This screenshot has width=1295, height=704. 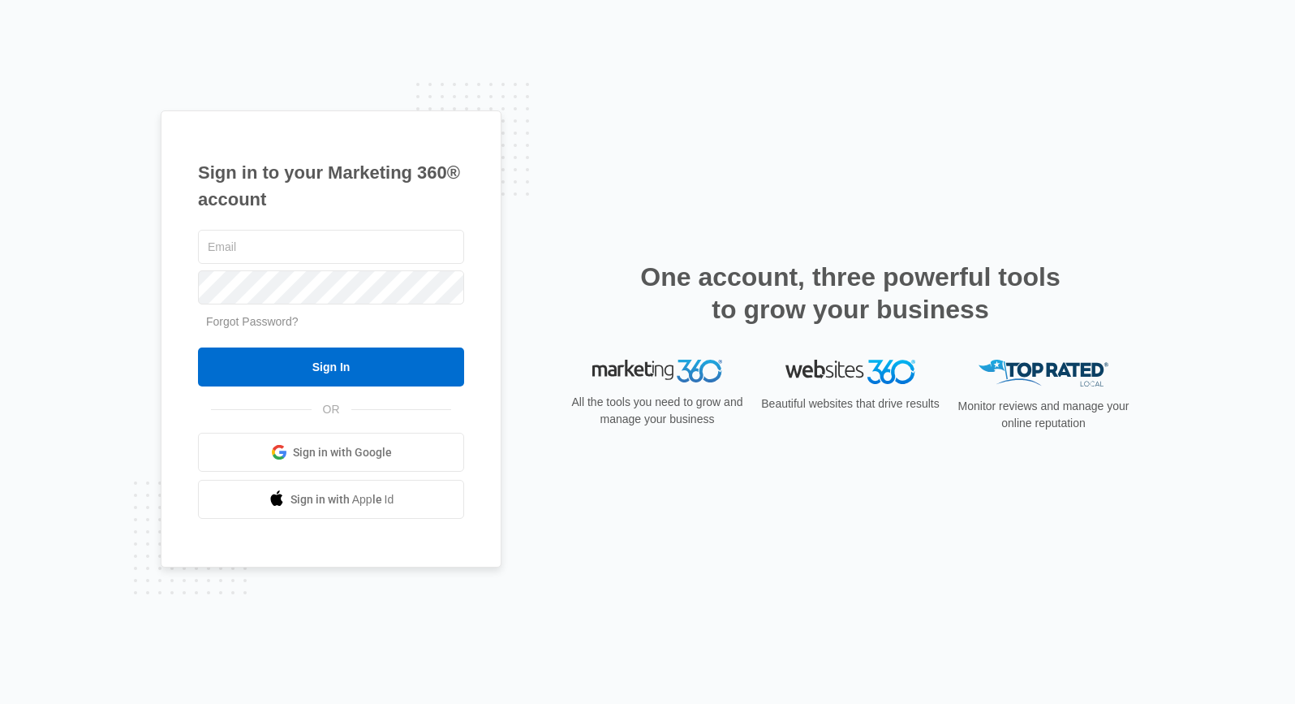 What do you see at coordinates (343, 452) in the screenshot?
I see `span: Sign in with Google` at bounding box center [343, 452].